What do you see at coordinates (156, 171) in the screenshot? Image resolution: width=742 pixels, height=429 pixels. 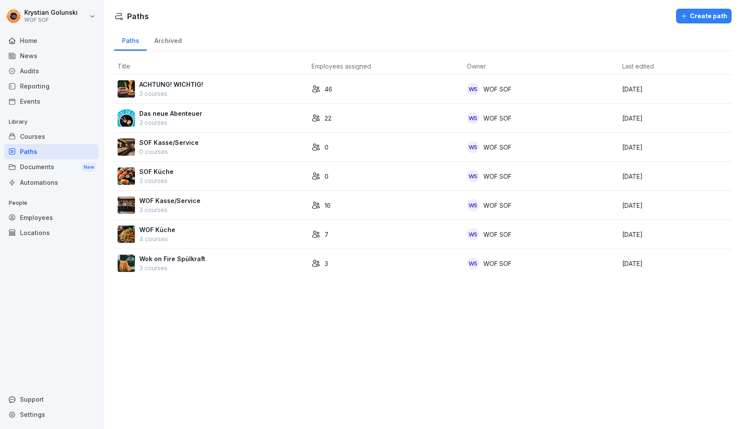 I see `p: SOF Küche` at bounding box center [156, 171].